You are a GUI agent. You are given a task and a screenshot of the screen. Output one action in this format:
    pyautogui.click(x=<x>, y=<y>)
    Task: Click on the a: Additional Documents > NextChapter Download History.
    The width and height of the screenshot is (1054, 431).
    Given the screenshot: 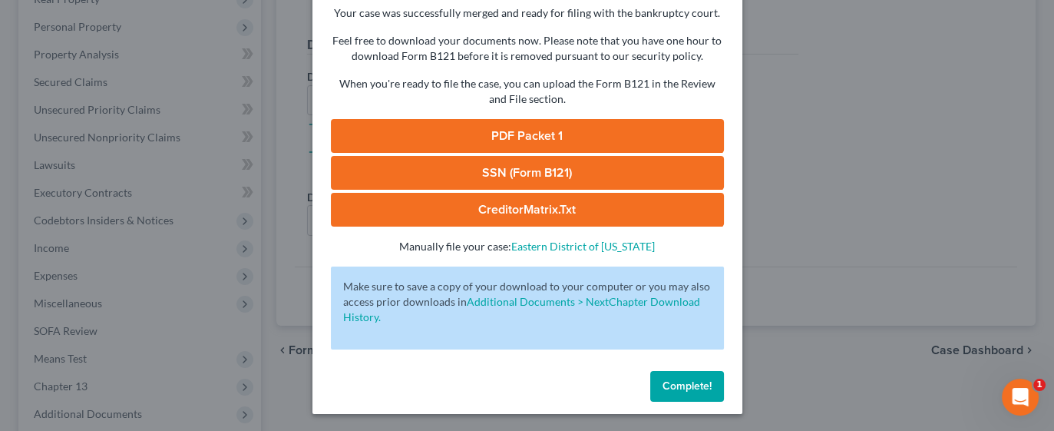 What is the action you would take?
    pyautogui.click(x=521, y=309)
    